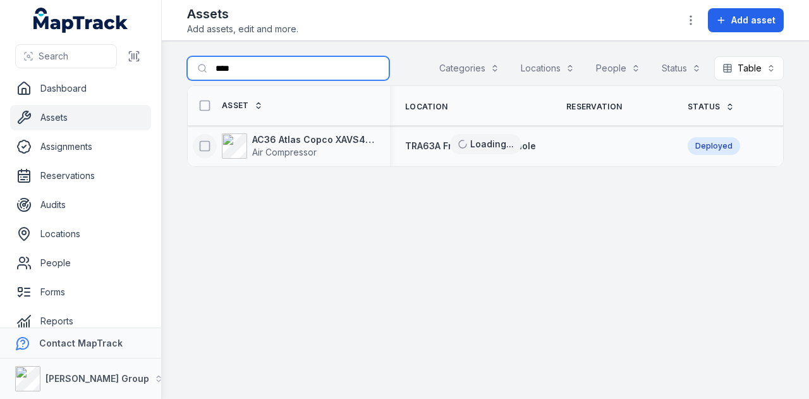 Image resolution: width=809 pixels, height=399 pixels. I want to click on span: Add assets, edit and more., so click(243, 29).